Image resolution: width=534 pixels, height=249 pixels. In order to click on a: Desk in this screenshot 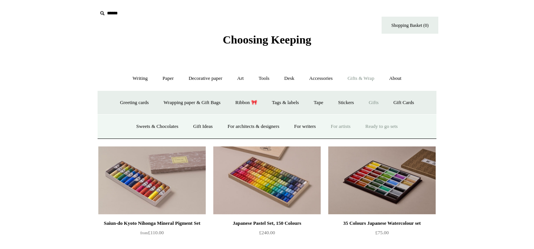, I will do `click(290, 78)`.